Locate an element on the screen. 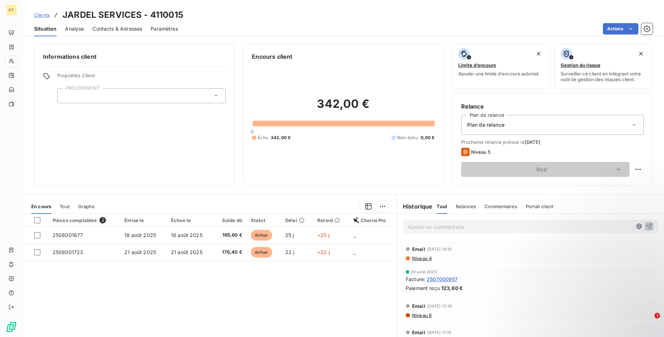  h2: 342,00 € is located at coordinates (343, 107).